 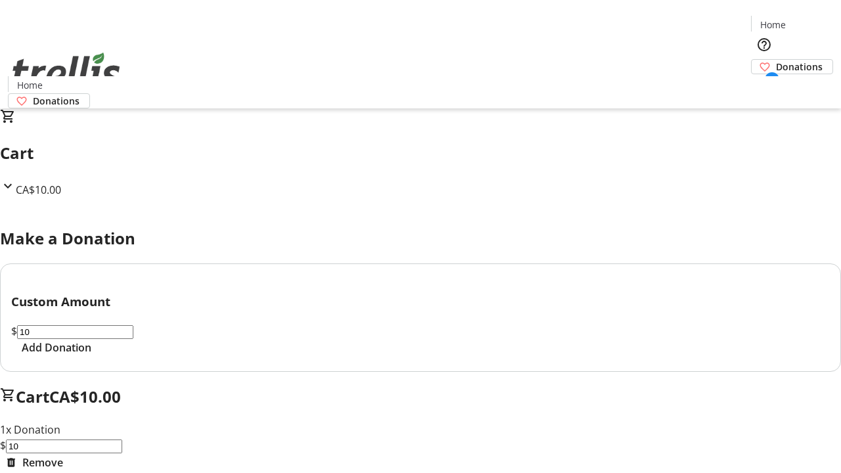 What do you see at coordinates (764, 45) in the screenshot?
I see `button: Help` at bounding box center [764, 45].